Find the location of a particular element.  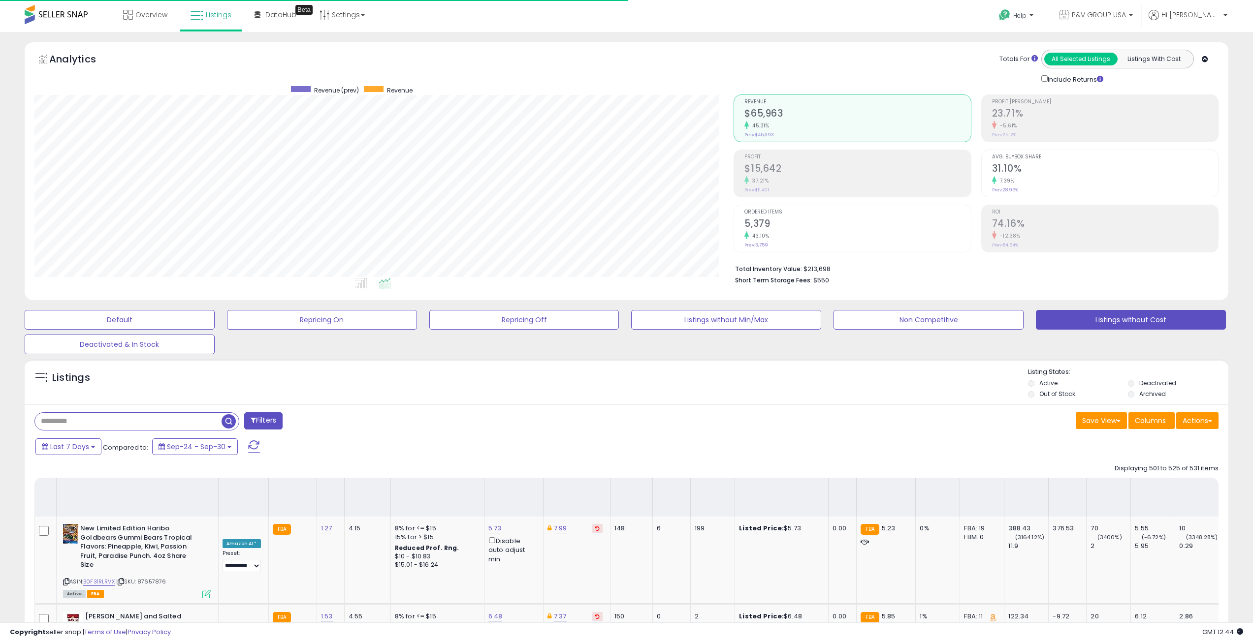

div: FBA: 11 is located at coordinates (980, 617).